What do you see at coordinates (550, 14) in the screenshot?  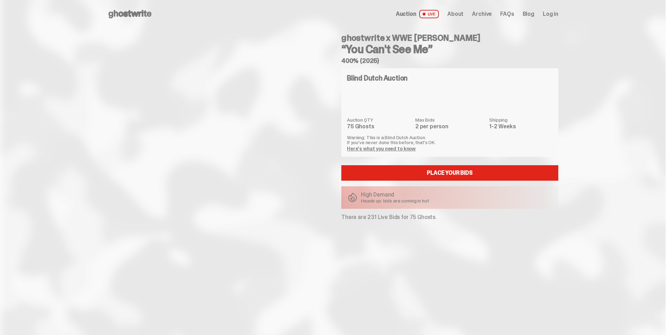 I see `span: Log in` at bounding box center [550, 14].